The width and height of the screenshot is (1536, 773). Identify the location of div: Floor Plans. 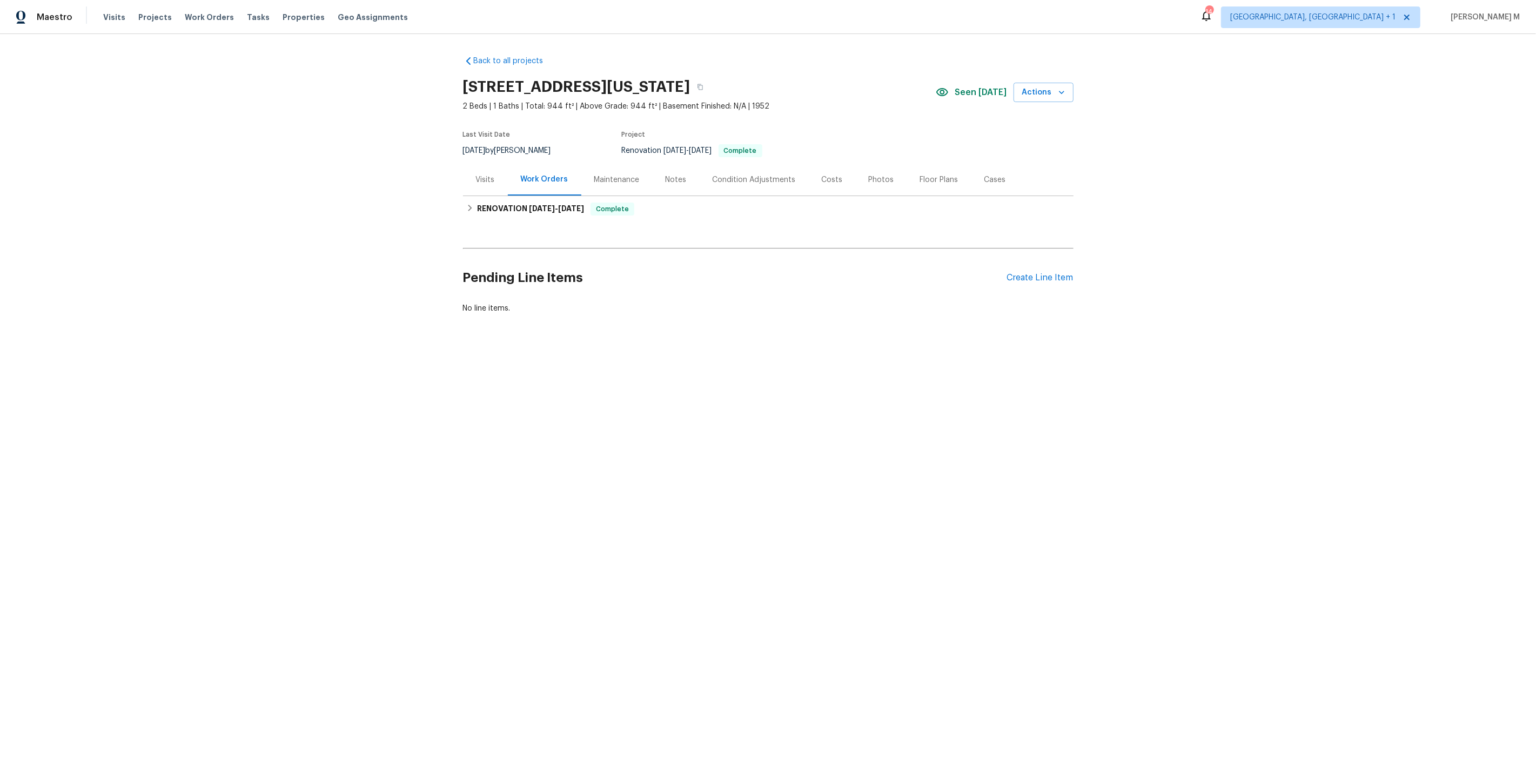
(939, 180).